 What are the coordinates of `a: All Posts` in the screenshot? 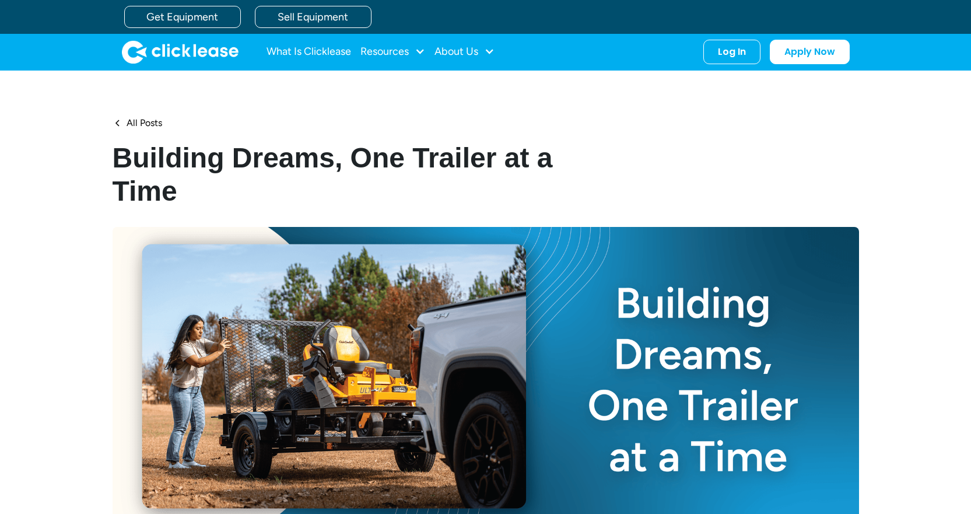 It's located at (137, 123).